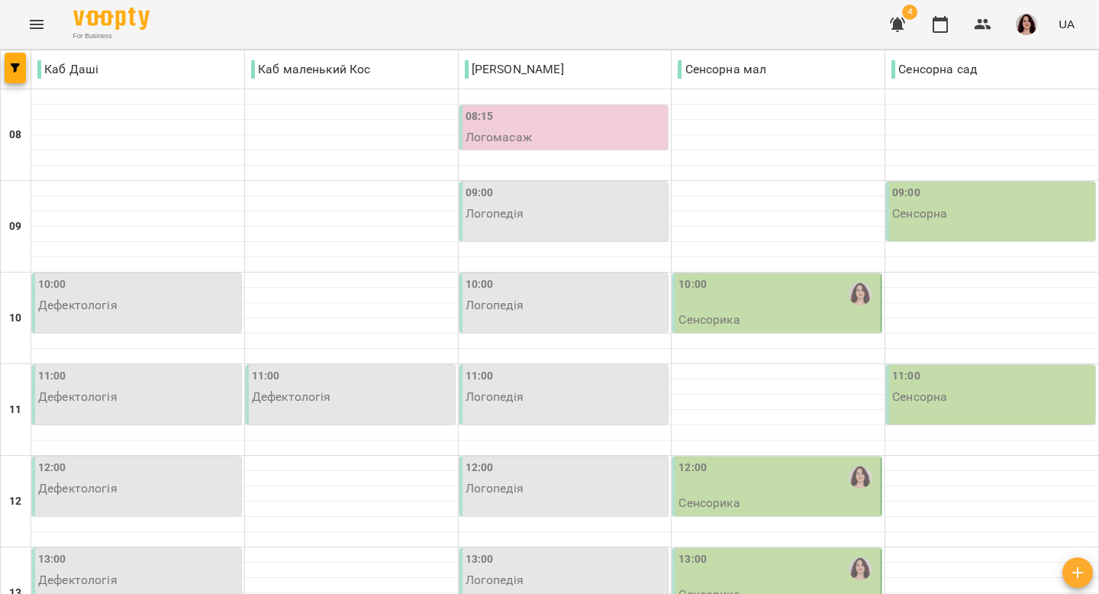  I want to click on span: For Business, so click(111, 36).